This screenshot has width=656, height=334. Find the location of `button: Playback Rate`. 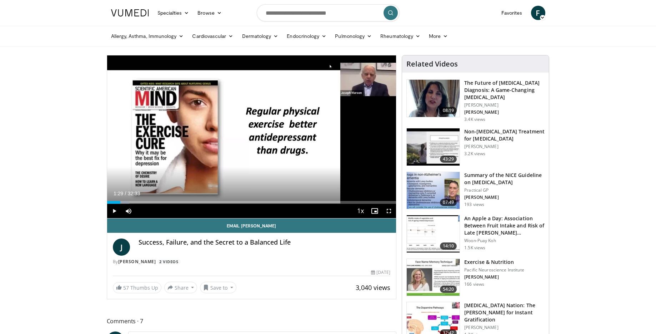

button: Playback Rate is located at coordinates (360, 211).